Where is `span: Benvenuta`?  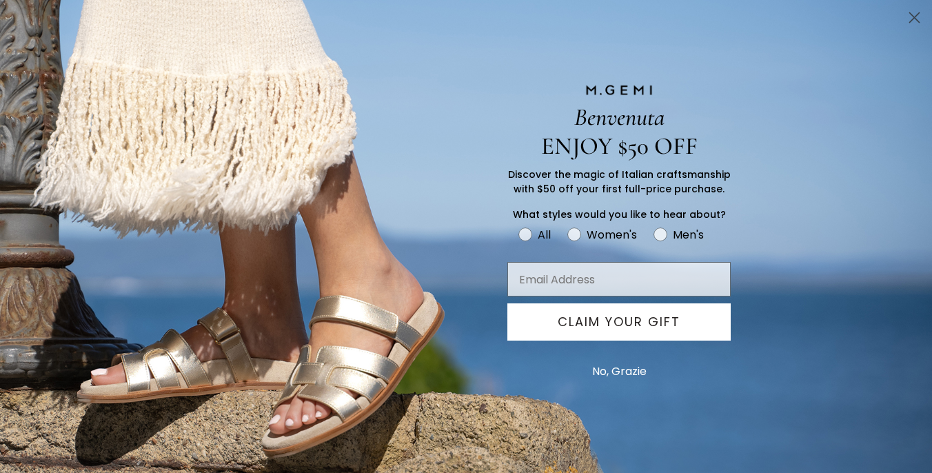 span: Benvenuta is located at coordinates (619, 117).